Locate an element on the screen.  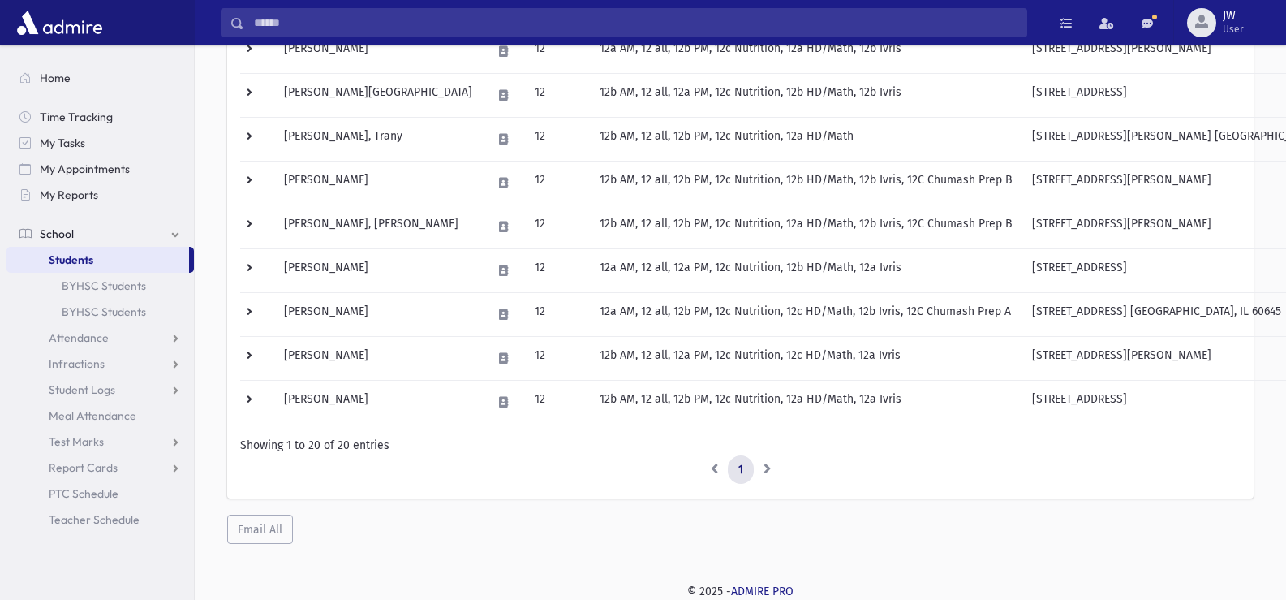
a: Student Logs is located at coordinates (100, 390).